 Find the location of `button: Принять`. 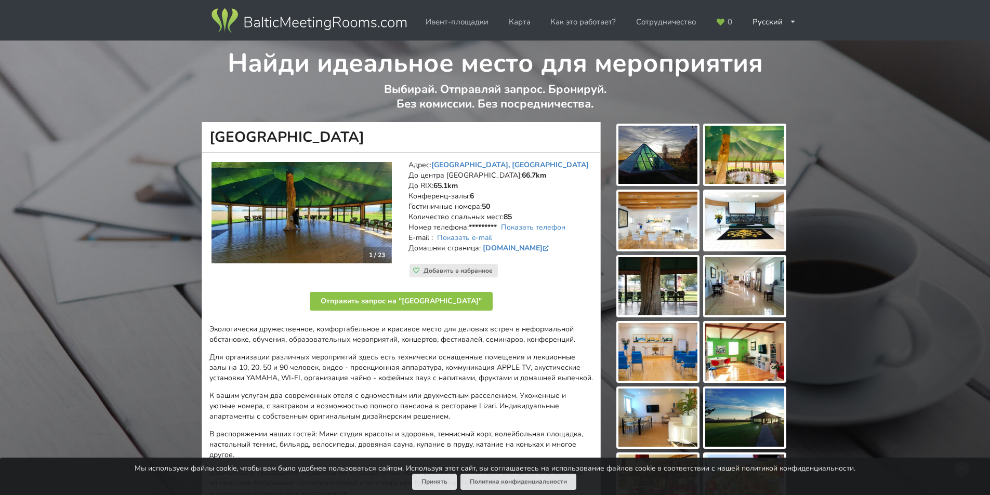

button: Принять is located at coordinates (435, 482).